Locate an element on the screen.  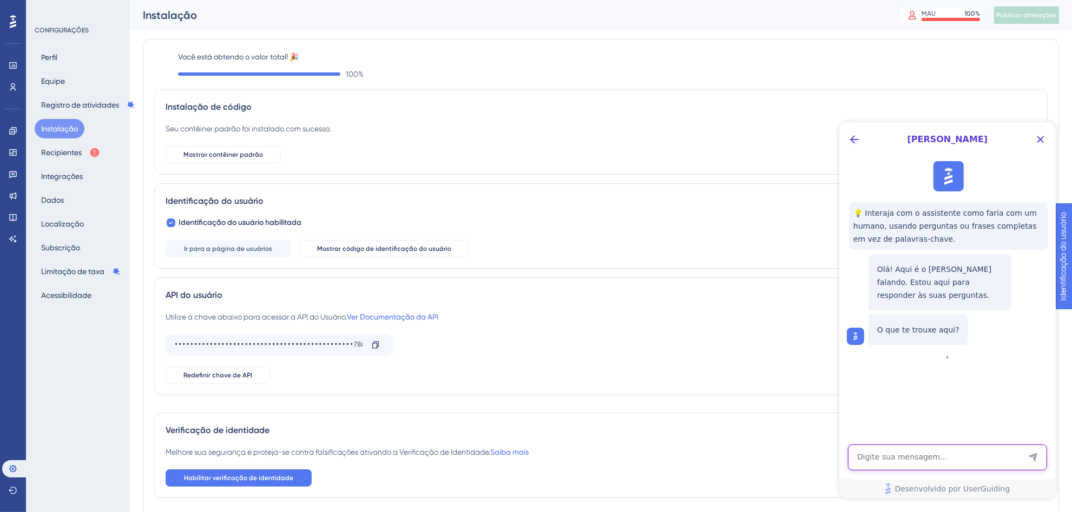
font: Recipientes is located at coordinates (61, 153).